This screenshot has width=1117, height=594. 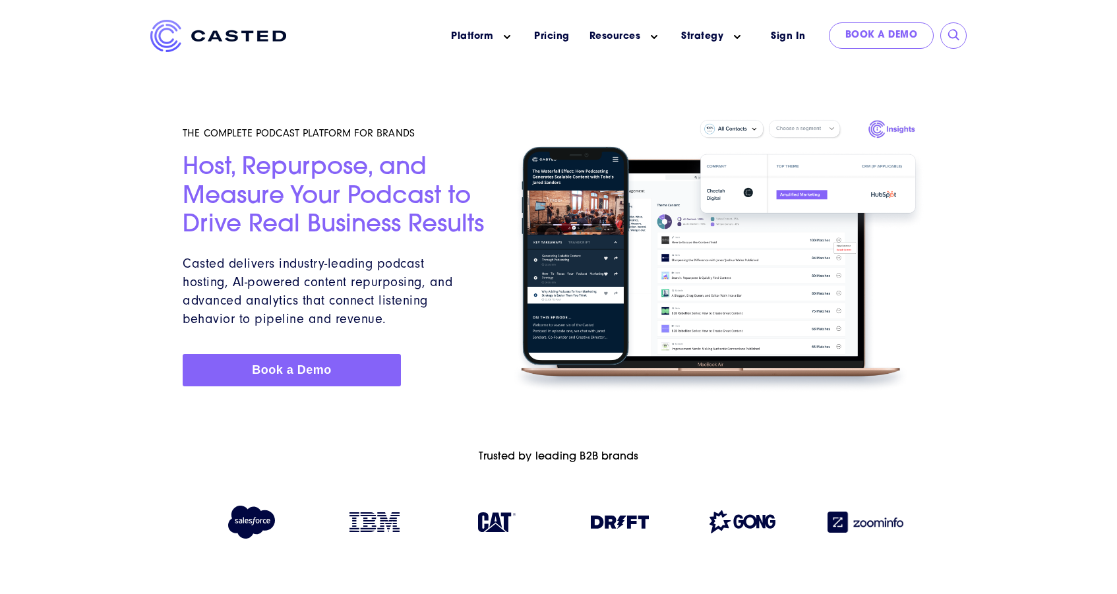 I want to click on img: Salesforce logo, so click(x=251, y=522).